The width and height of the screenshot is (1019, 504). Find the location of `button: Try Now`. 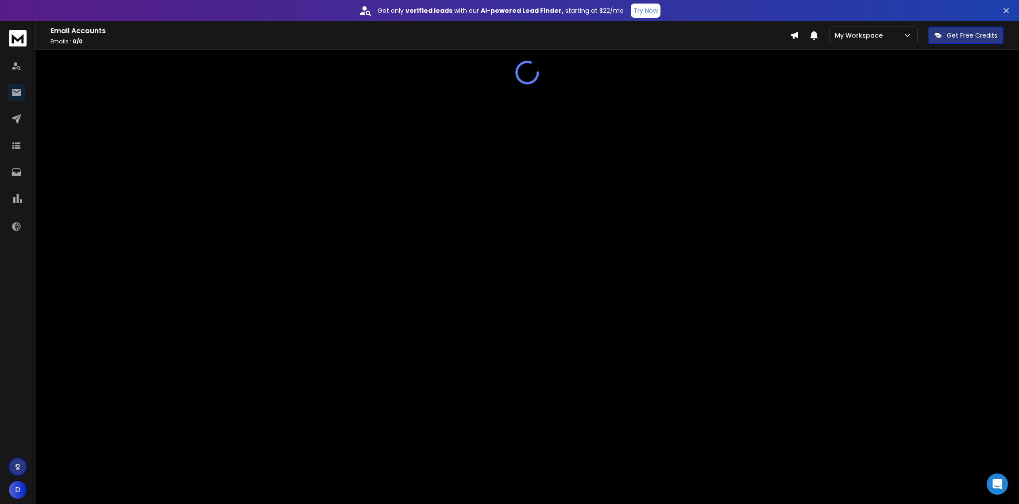

button: Try Now is located at coordinates (646, 11).